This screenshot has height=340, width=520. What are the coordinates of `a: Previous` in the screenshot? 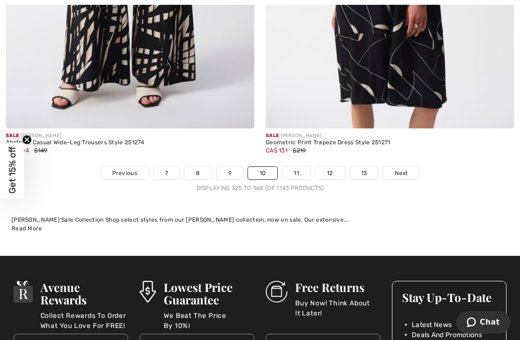 It's located at (125, 173).